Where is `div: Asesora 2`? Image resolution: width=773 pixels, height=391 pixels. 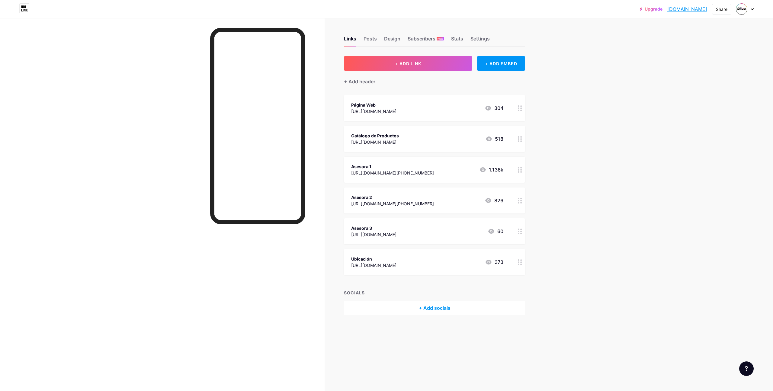
div: Asesora 2 is located at coordinates (392, 197).